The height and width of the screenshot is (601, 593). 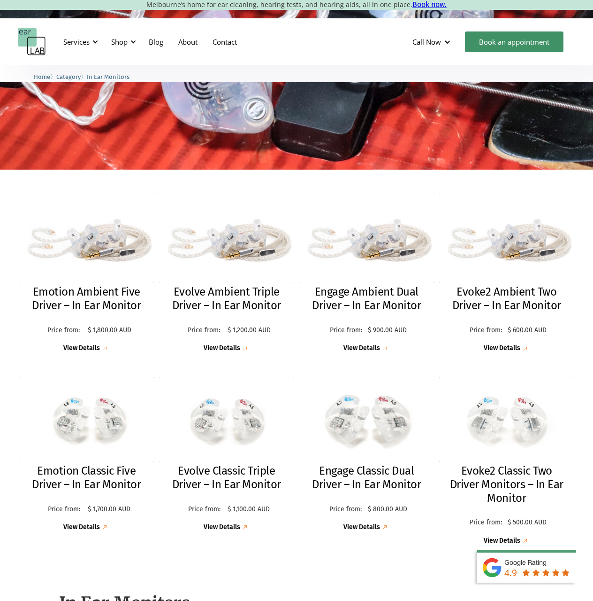 I want to click on a: Evoke2 Ambient Two Driver – In Ear MonitorEvoke2 Ambient Two Driver – In Ear MonitorPrice from:$ ..., so click(x=507, y=273).